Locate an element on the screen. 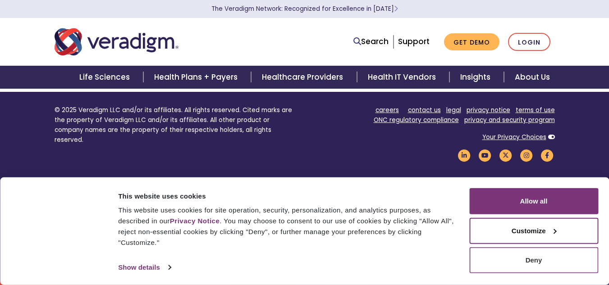  a: Health Plans + Payers is located at coordinates (197, 77).